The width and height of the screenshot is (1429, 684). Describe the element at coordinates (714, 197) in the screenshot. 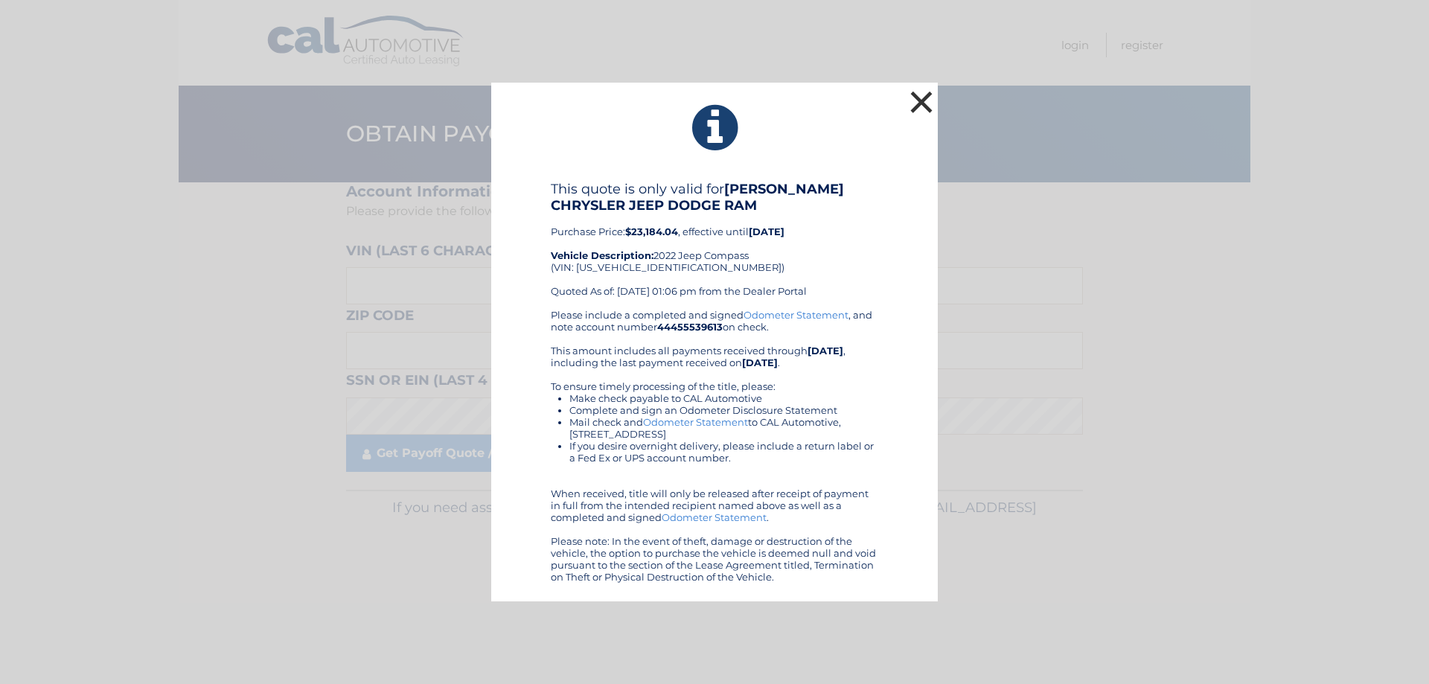

I see `h4: This quote is only valid for` at that location.